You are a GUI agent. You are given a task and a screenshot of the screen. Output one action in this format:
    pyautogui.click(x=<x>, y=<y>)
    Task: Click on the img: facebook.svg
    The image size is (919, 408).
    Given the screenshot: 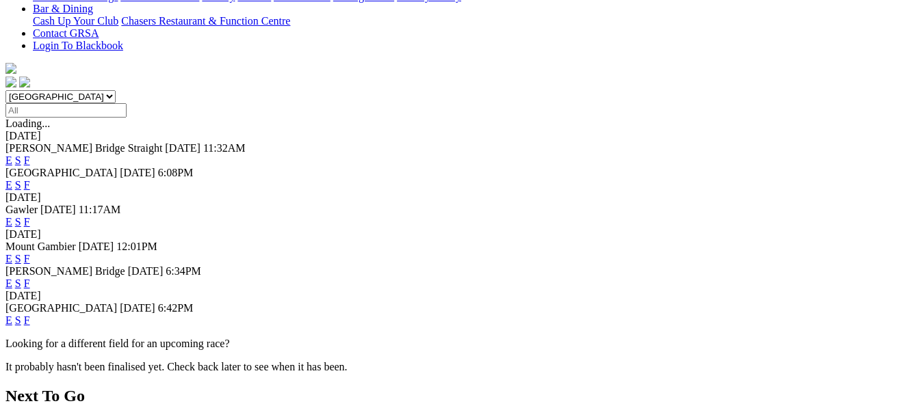 What is the action you would take?
    pyautogui.click(x=11, y=82)
    